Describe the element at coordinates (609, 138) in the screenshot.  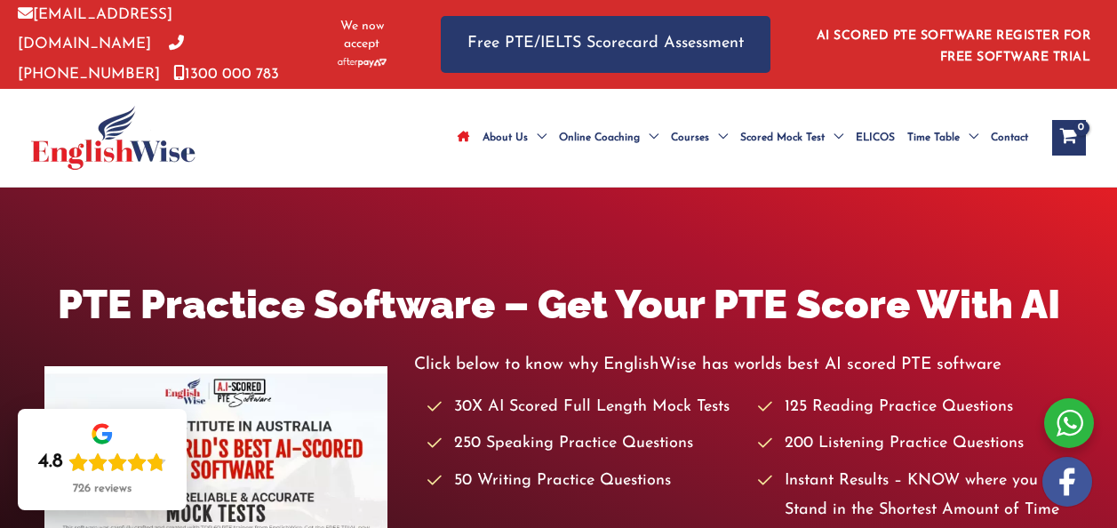
I see `a: Online CoachingMenu Toggle` at that location.